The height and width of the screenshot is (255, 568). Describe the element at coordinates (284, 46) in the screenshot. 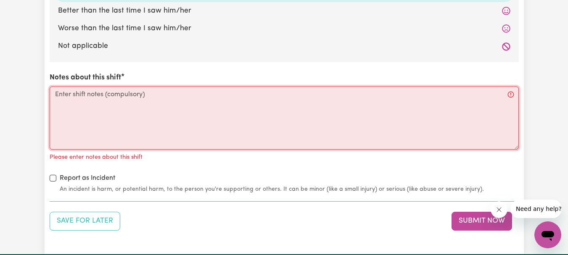

I see `label: Not applicable` at that location.